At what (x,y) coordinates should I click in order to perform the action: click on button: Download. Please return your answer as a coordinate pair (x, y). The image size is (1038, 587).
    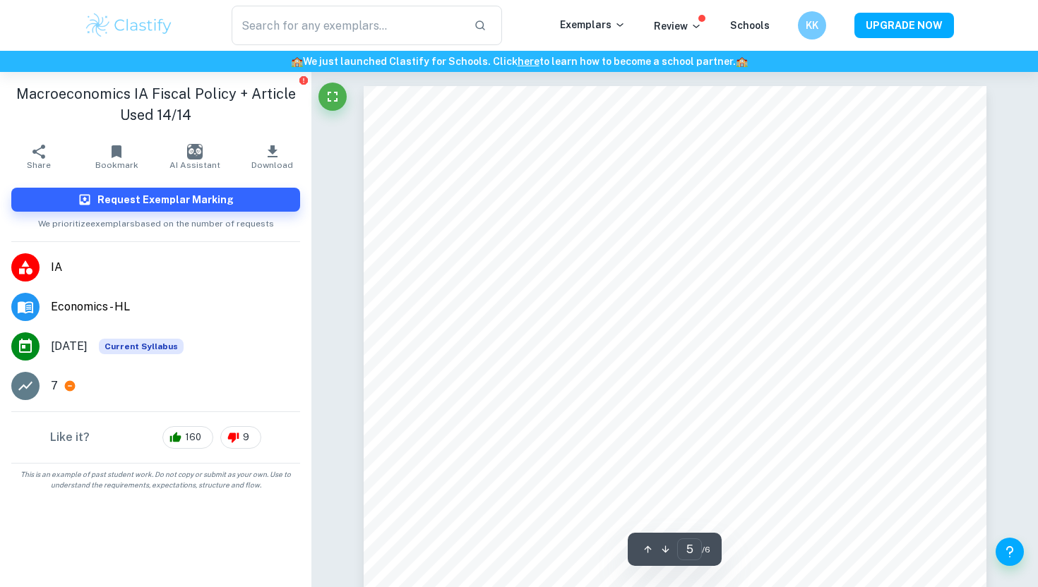
    Looking at the image, I should click on (272, 157).